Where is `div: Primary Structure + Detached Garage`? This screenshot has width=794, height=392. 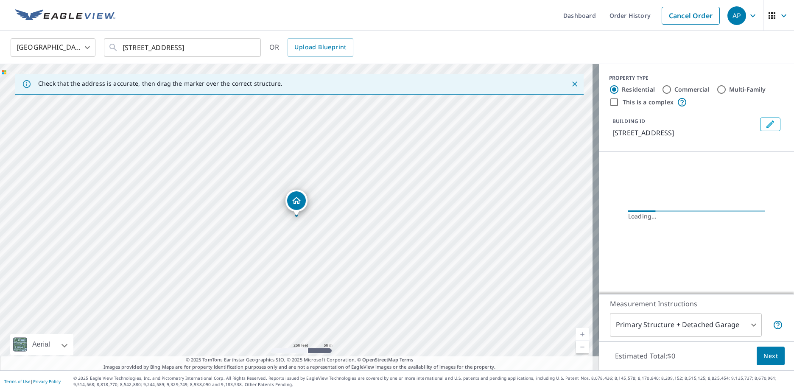
div: Primary Structure + Detached Garage is located at coordinates (686, 325).